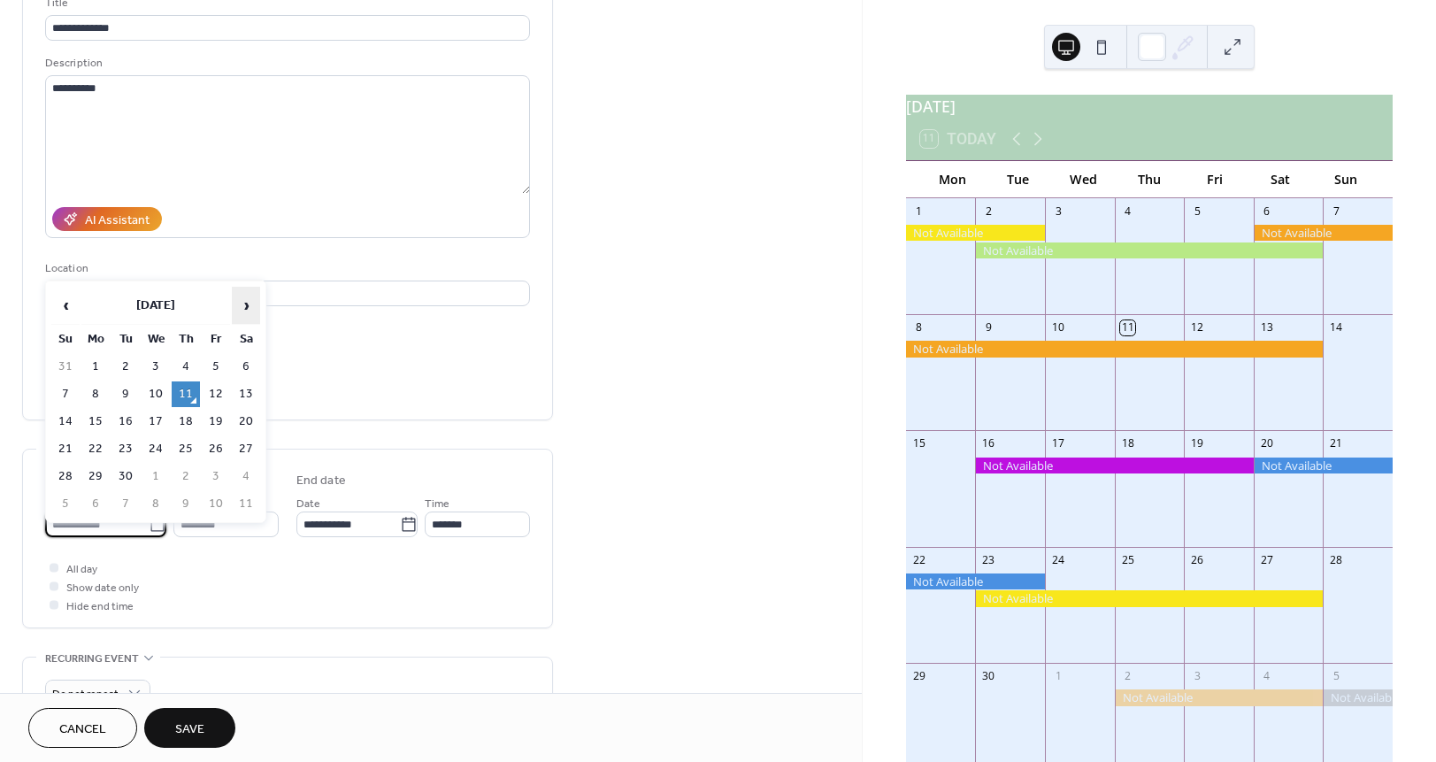  What do you see at coordinates (96, 449) in the screenshot?
I see `td: 22` at bounding box center [96, 449].